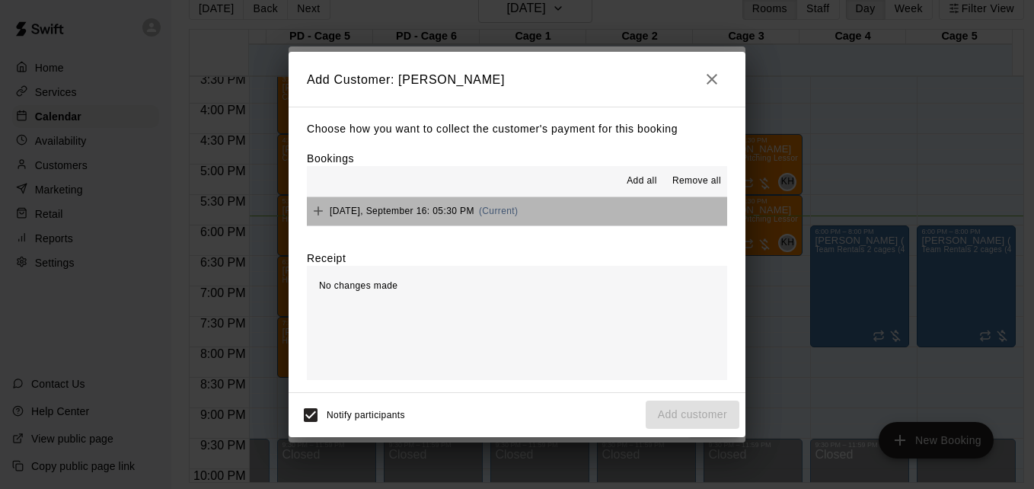  I want to click on span: Add, so click(318, 210).